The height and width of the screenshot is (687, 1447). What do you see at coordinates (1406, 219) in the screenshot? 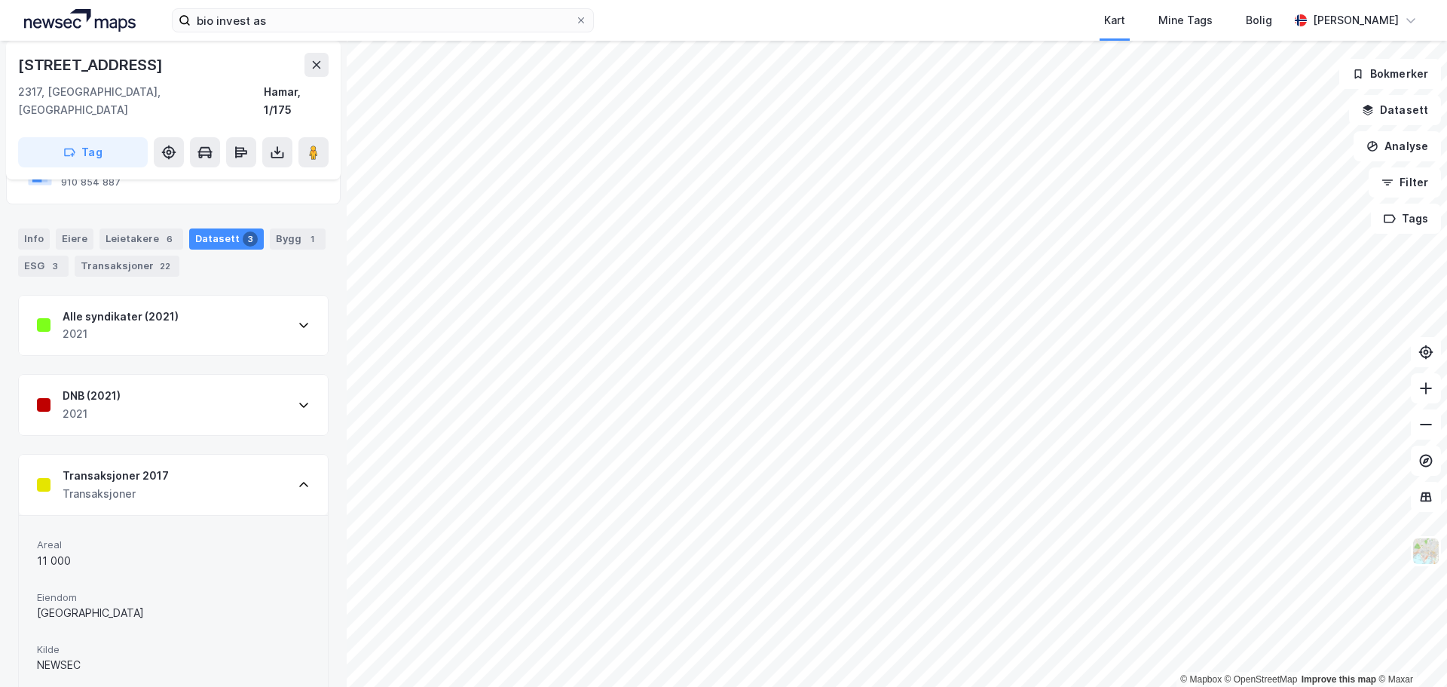
I see `button: Tags` at bounding box center [1406, 219].